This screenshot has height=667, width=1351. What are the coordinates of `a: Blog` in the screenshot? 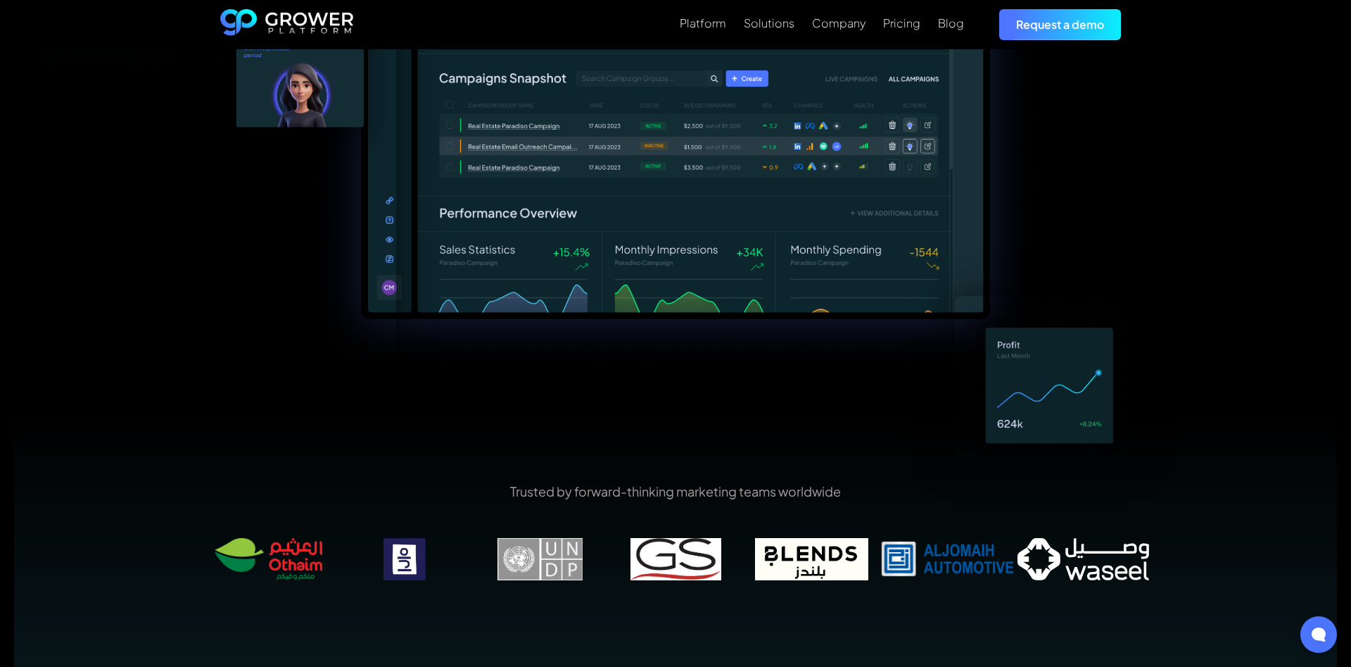 It's located at (951, 23).